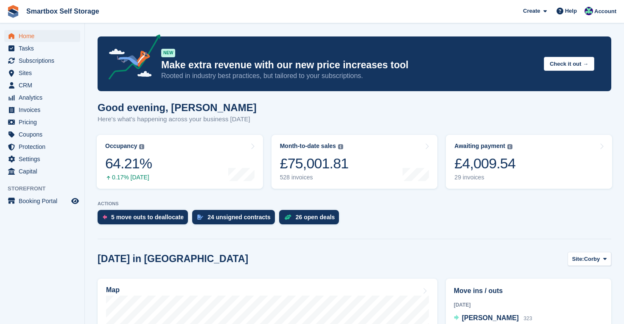  Describe the element at coordinates (121, 146) in the screenshot. I see `div: Occupancy` at that location.